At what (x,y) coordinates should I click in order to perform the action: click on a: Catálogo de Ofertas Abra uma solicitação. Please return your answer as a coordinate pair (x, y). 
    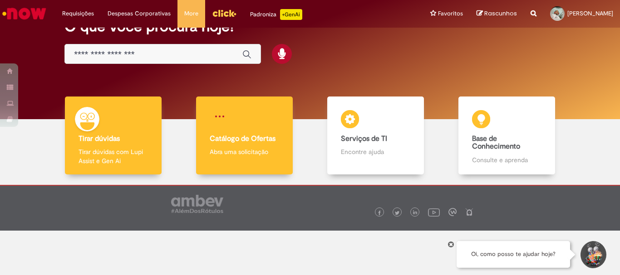
    Looking at the image, I should click on (244, 136).